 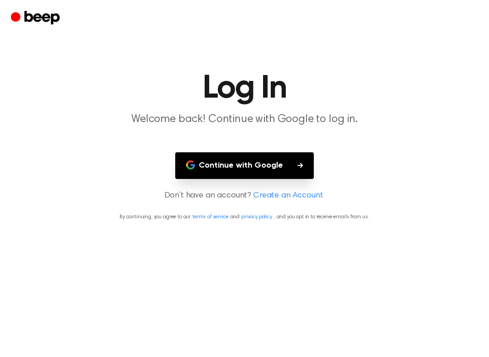 I want to click on a: terms of service, so click(x=210, y=217).